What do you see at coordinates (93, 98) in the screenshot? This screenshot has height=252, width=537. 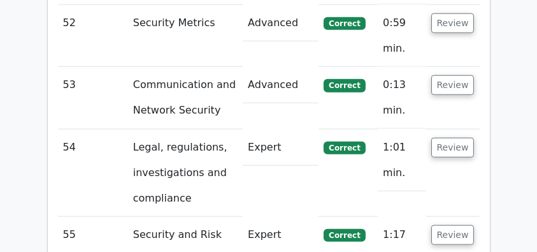 I see `td: 53` at bounding box center [93, 98].